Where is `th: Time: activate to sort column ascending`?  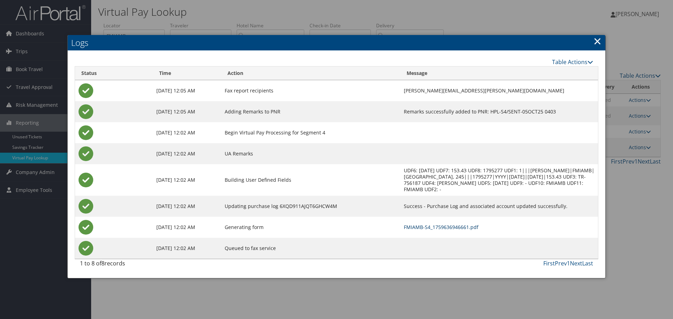 th: Time: activate to sort column ascending is located at coordinates (187, 73).